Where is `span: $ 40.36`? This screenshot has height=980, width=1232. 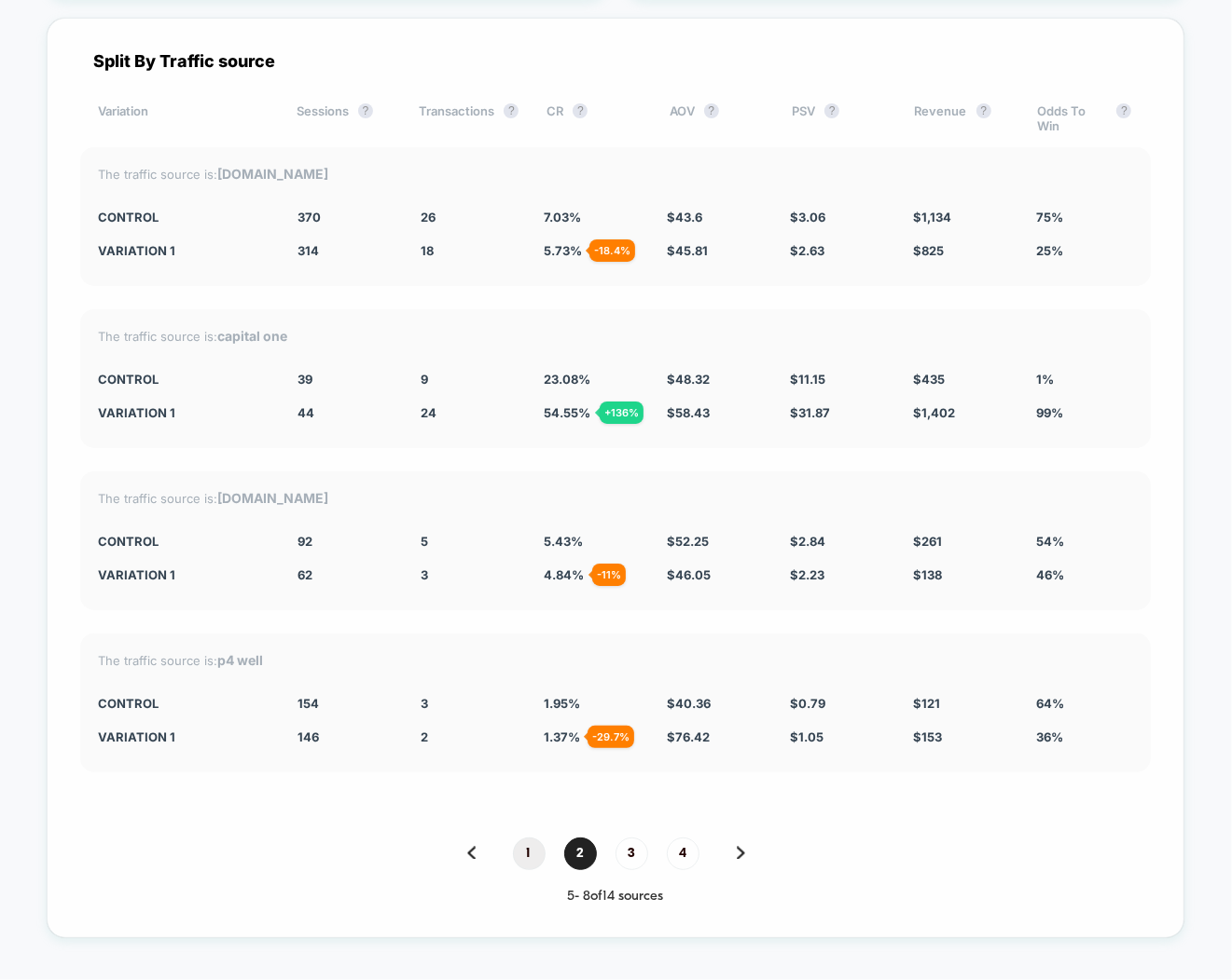
span: $ 40.36 is located at coordinates (688, 704).